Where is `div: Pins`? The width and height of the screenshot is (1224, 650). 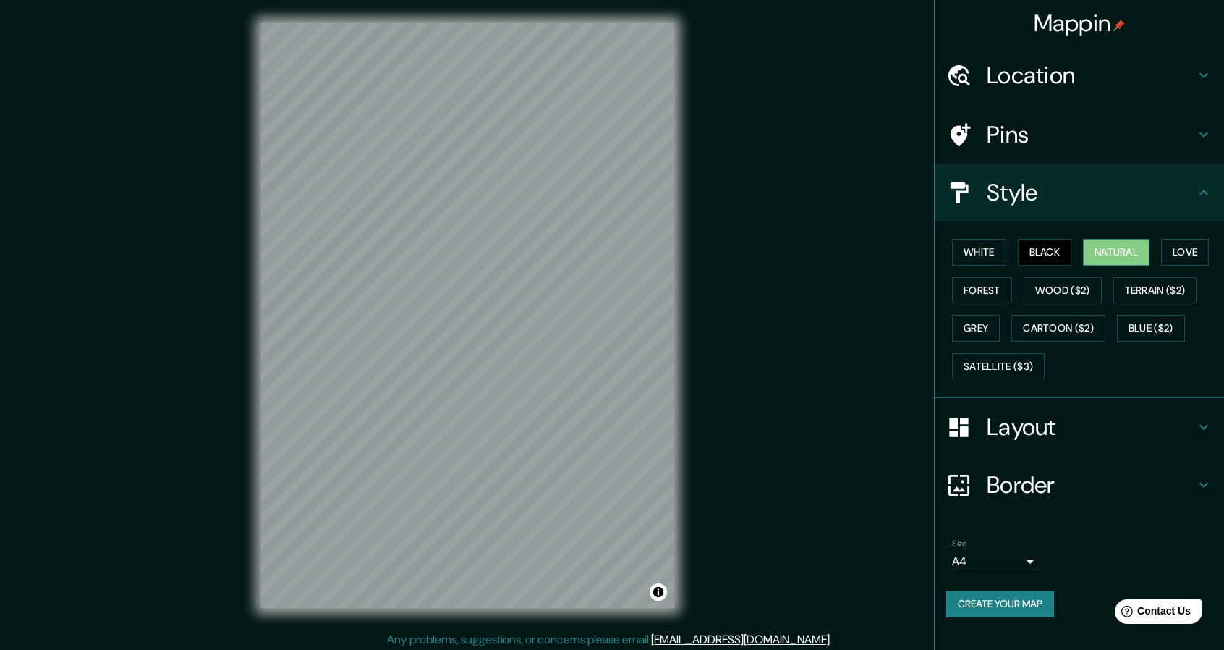 div: Pins is located at coordinates (1080, 135).